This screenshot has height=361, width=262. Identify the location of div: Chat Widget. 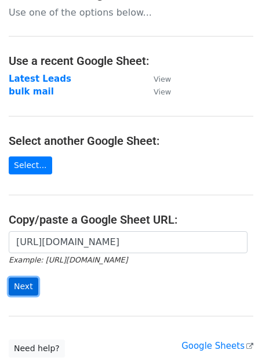
(233, 334).